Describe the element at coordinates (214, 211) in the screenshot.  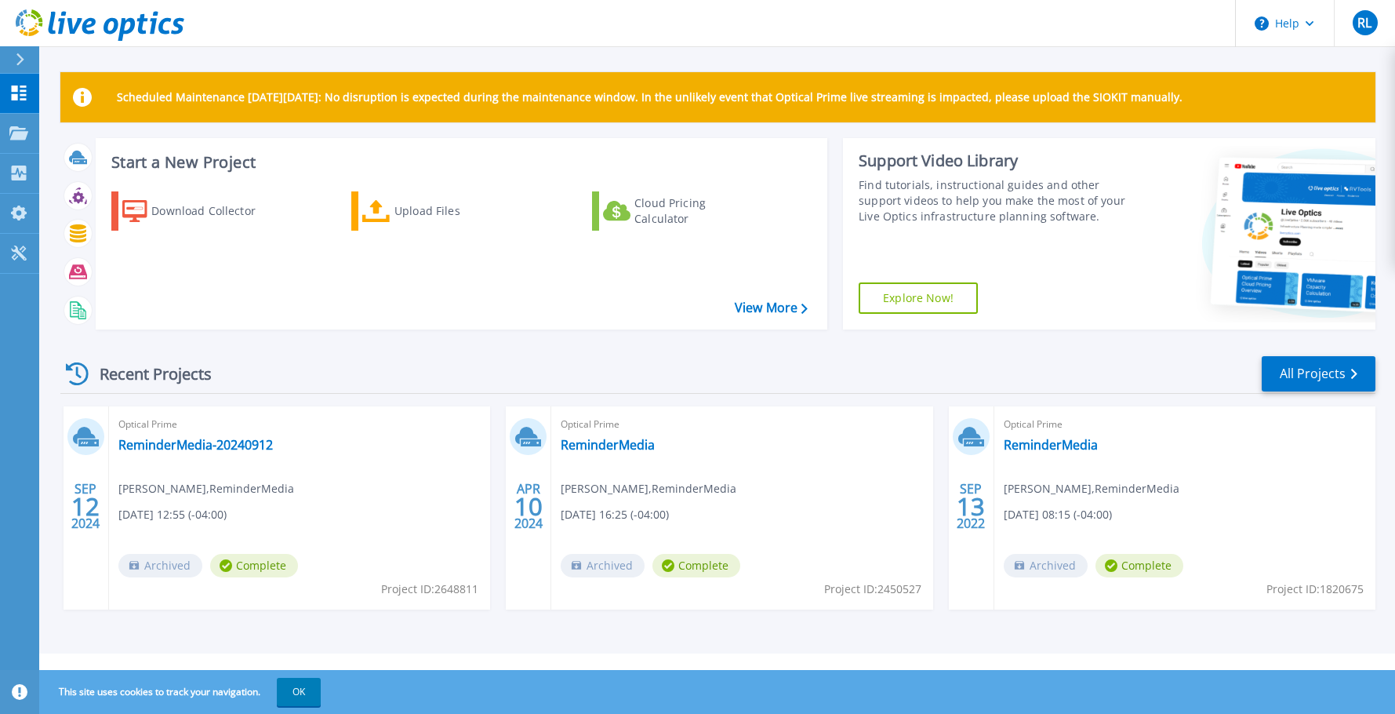
I see `div: Download Collector` at that location.